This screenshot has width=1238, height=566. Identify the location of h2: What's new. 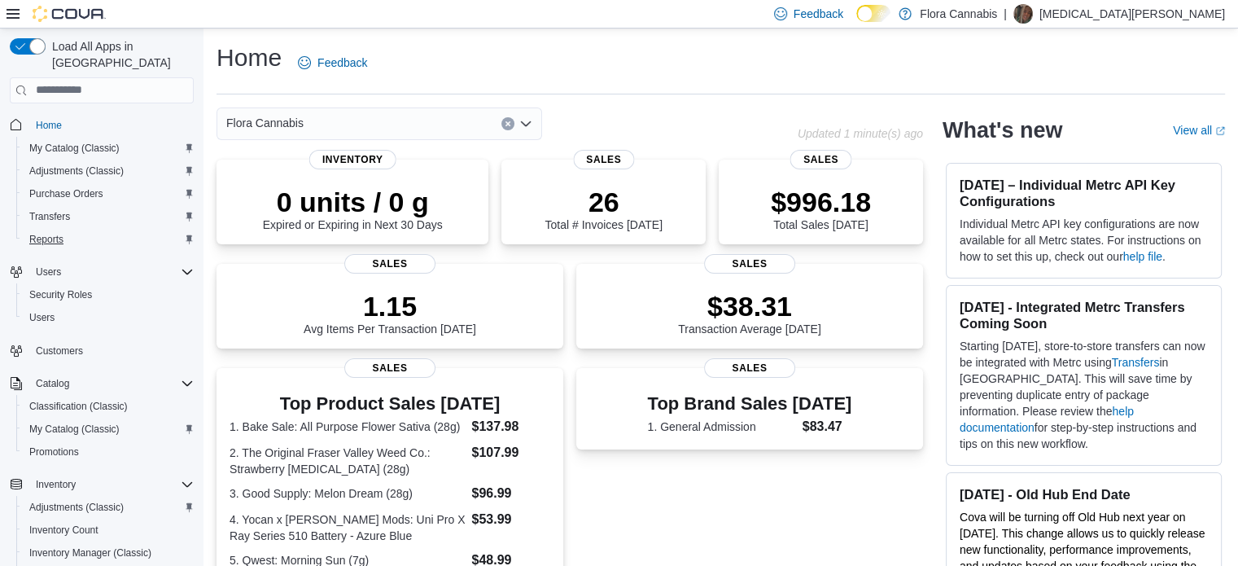
(1002, 130).